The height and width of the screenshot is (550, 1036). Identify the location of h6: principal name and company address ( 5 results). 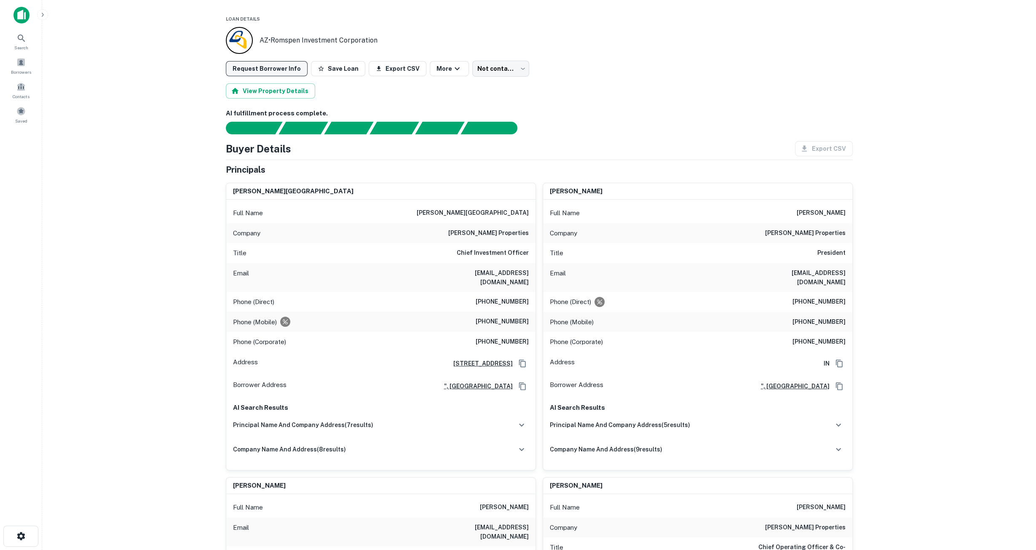
(620, 425).